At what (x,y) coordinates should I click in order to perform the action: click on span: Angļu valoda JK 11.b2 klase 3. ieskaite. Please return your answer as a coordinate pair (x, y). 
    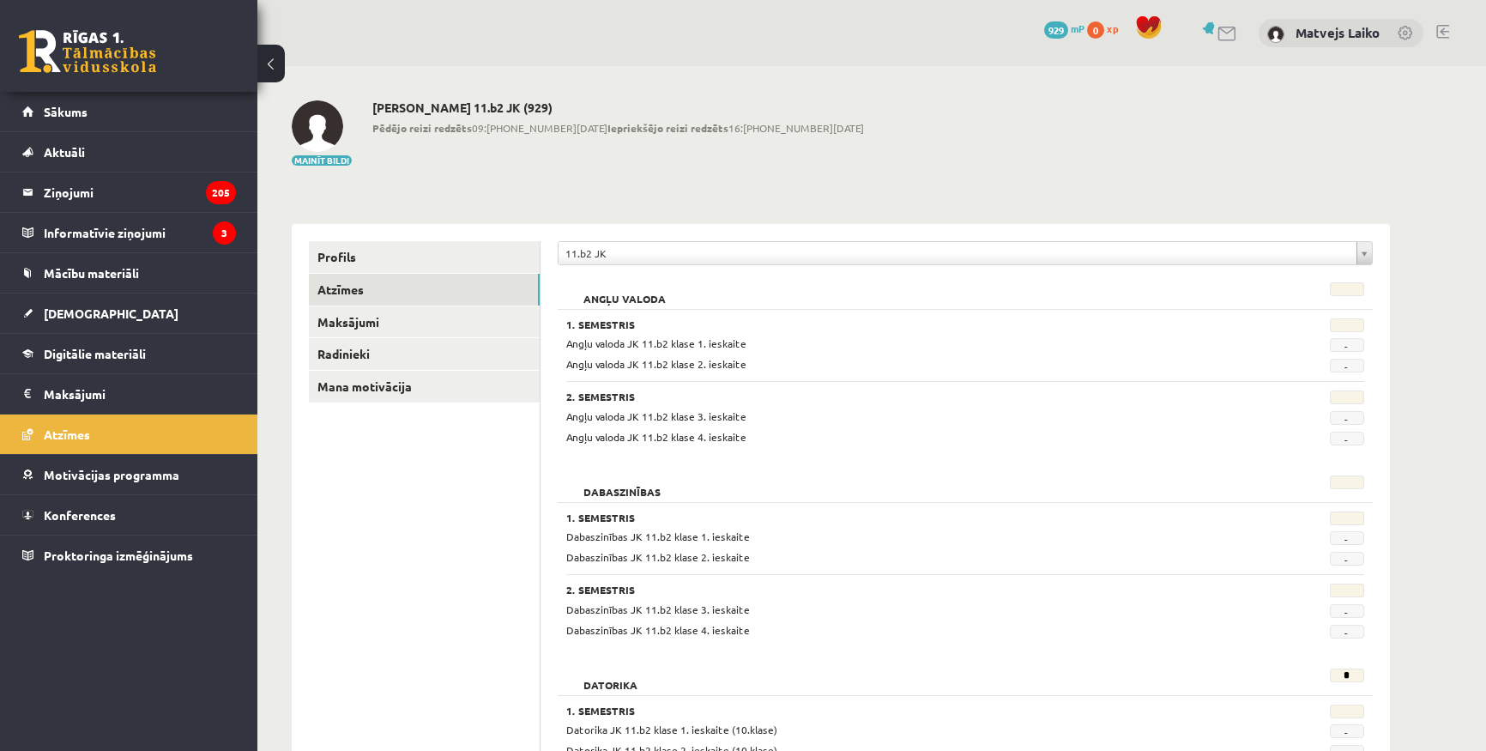
    Looking at the image, I should click on (656, 416).